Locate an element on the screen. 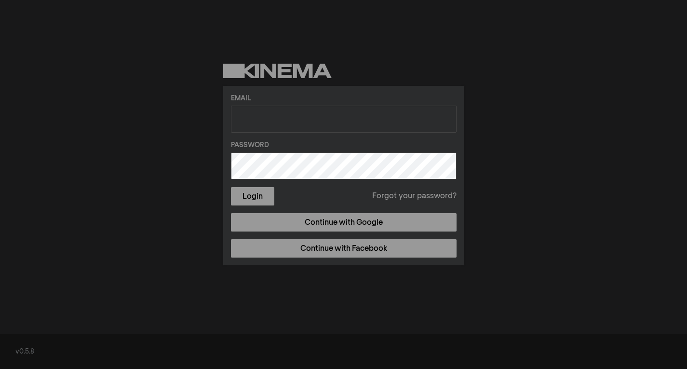 The width and height of the screenshot is (687, 369). div: v0.5.8 is located at coordinates (343, 352).